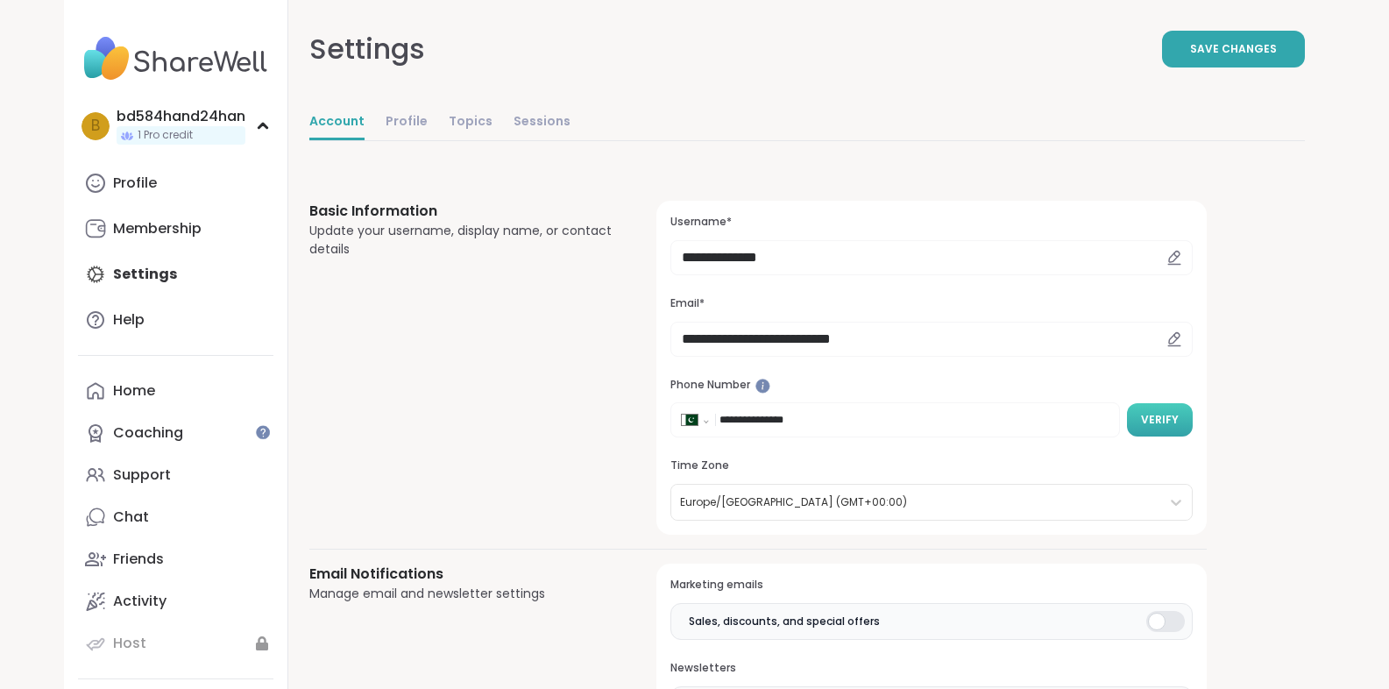 Image resolution: width=1389 pixels, height=689 pixels. Describe the element at coordinates (1159, 420) in the screenshot. I see `span: Verify` at that location.